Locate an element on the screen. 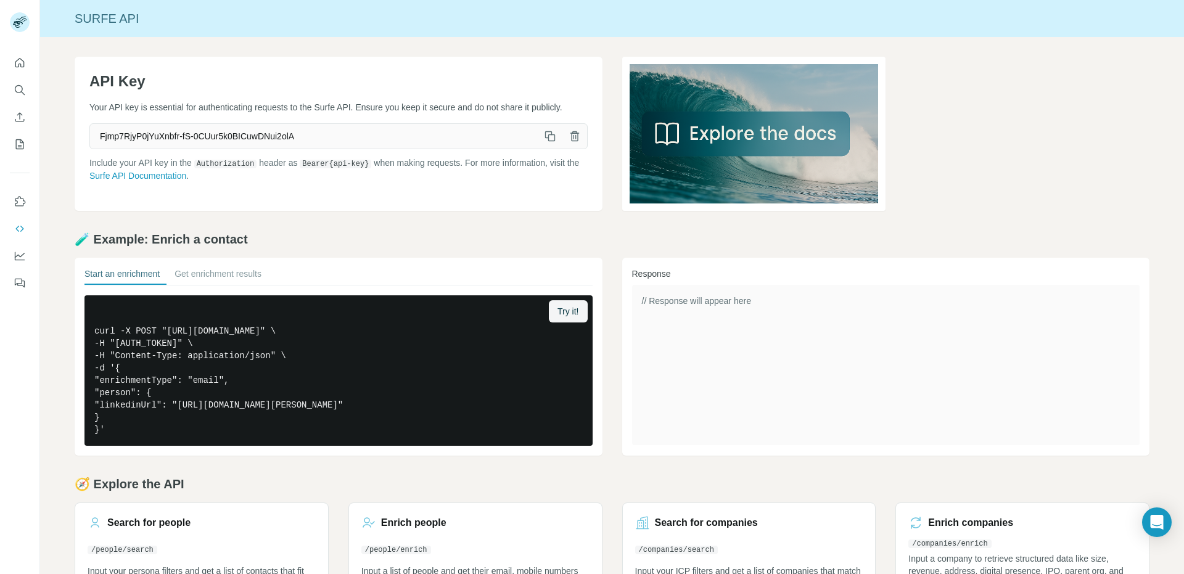 The height and width of the screenshot is (574, 1184). span: Fjmp7RjyP0jYuXnbfr-fS-0CUur5k0BICuwDNui2olA is located at coordinates (314, 136).